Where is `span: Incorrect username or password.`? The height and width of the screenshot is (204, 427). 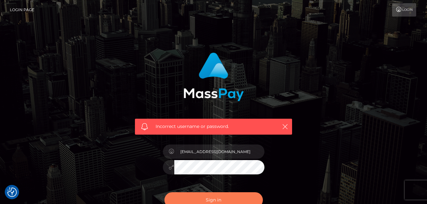
span: Incorrect username or password. is located at coordinates (213, 126).